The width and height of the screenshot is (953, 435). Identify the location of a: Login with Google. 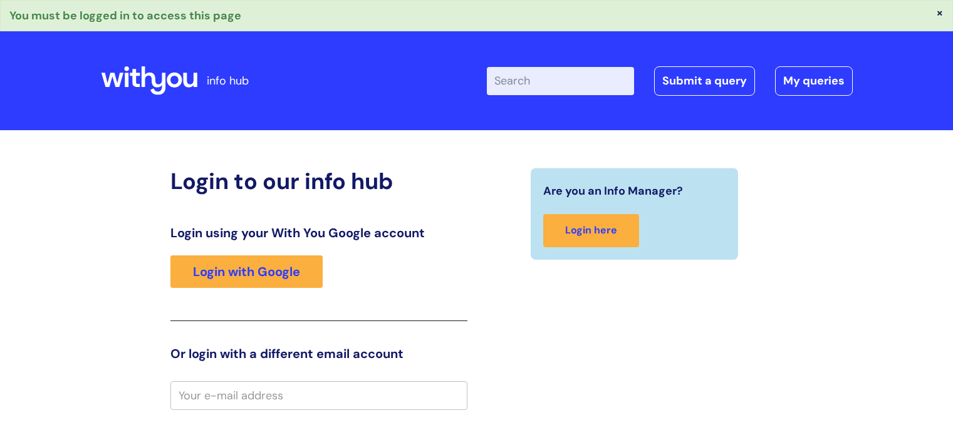
(246, 272).